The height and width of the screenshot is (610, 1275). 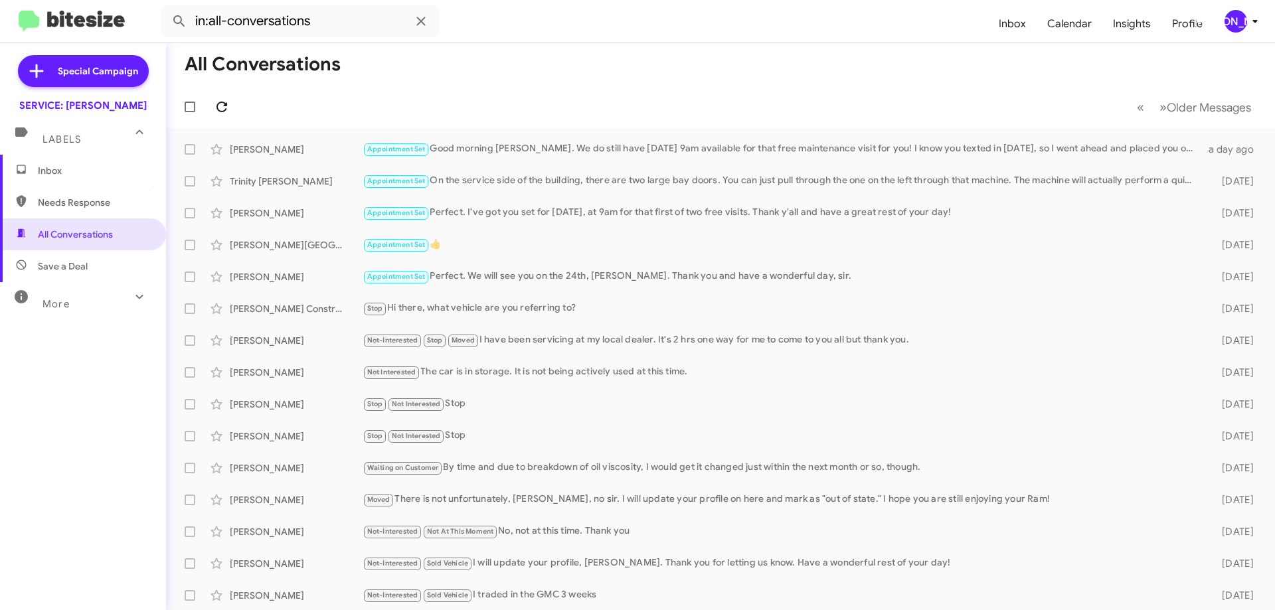 What do you see at coordinates (262, 64) in the screenshot?
I see `h1: All Conversations` at bounding box center [262, 64].